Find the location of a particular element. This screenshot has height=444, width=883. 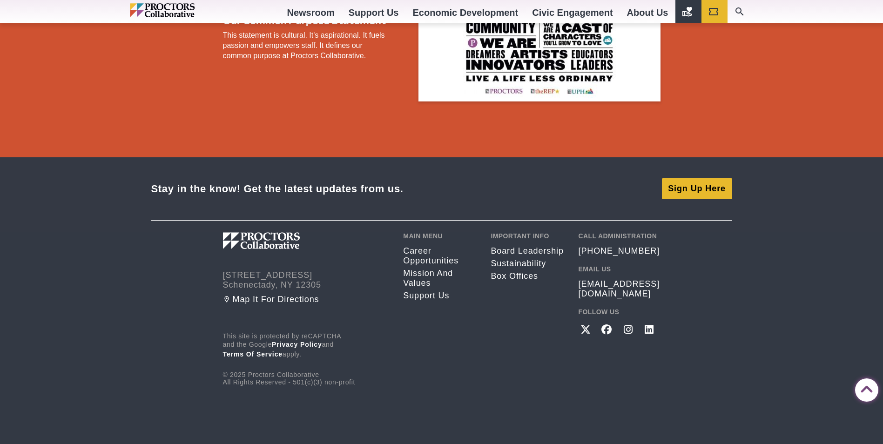

div: © 2025 Proctors Collaborative All Rights Reserved - 501(c)(3) non-profit is located at coordinates (306, 359).